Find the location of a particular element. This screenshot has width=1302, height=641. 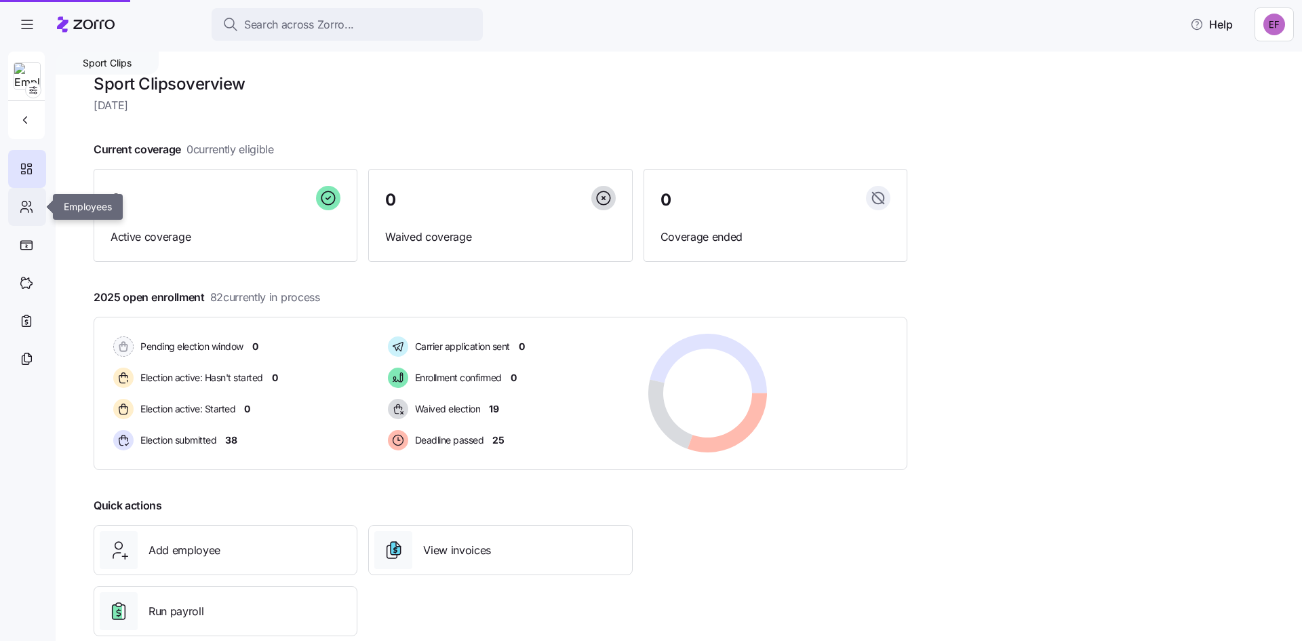

span: Pending election window is located at coordinates (190, 346).